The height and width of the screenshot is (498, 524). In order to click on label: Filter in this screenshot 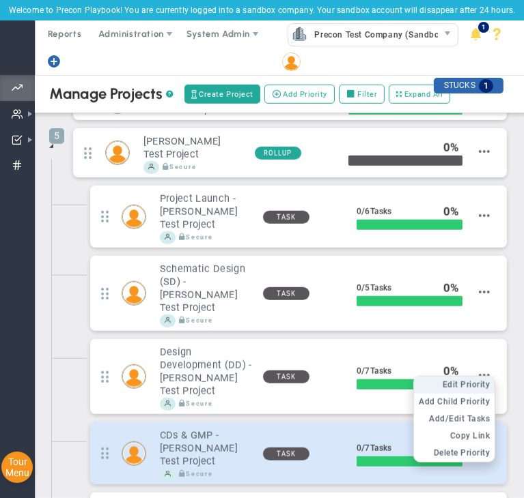, I will do `click(361, 94)`.